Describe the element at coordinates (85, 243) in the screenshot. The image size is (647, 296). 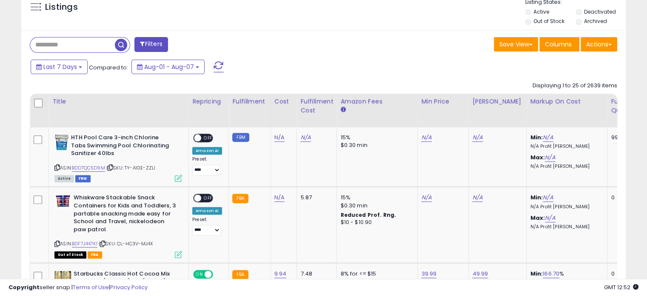
I see `a: B0F7J447K1` at that location.